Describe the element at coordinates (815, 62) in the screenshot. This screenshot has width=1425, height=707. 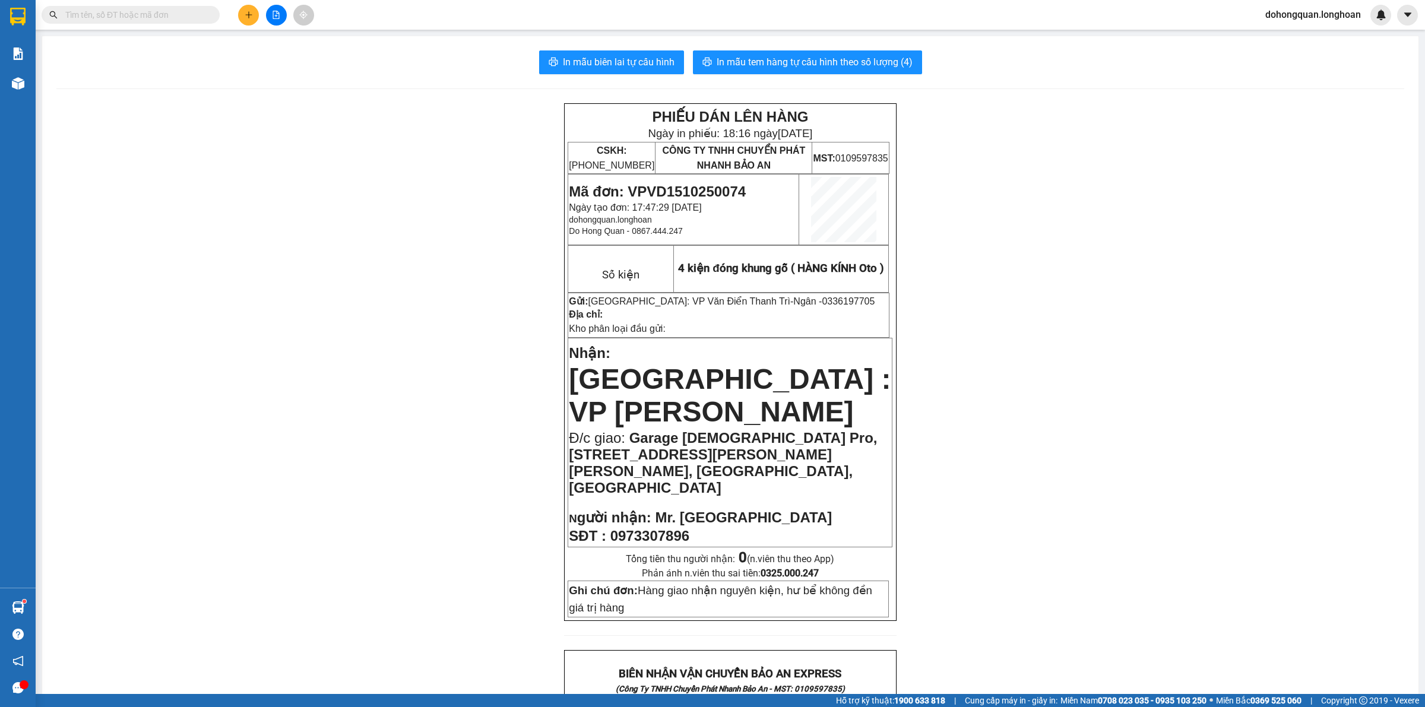
I see `span: In mẫu tem hàng tự cấu hình theo số lượng (4)` at that location.